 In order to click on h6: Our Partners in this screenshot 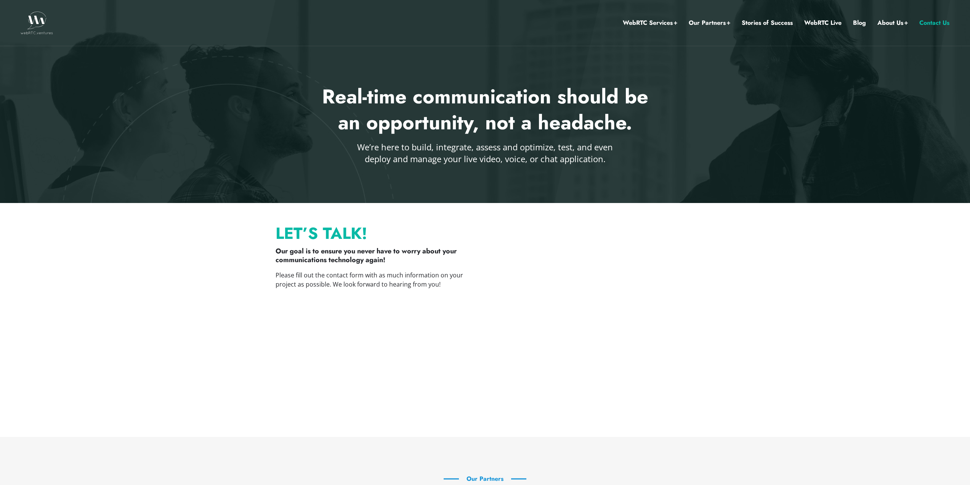, I will do `click(485, 478)`.